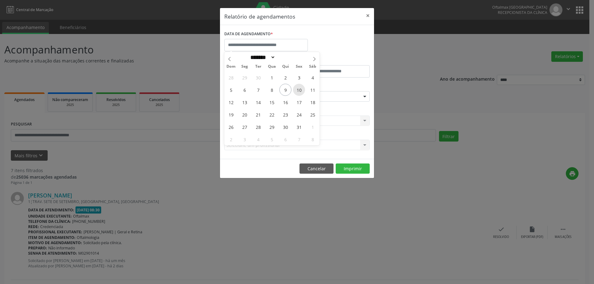 Image resolution: width=594 pixels, height=284 pixels. What do you see at coordinates (244, 127) in the screenshot?
I see `span: Outubro 27, 2025` at bounding box center [244, 127].